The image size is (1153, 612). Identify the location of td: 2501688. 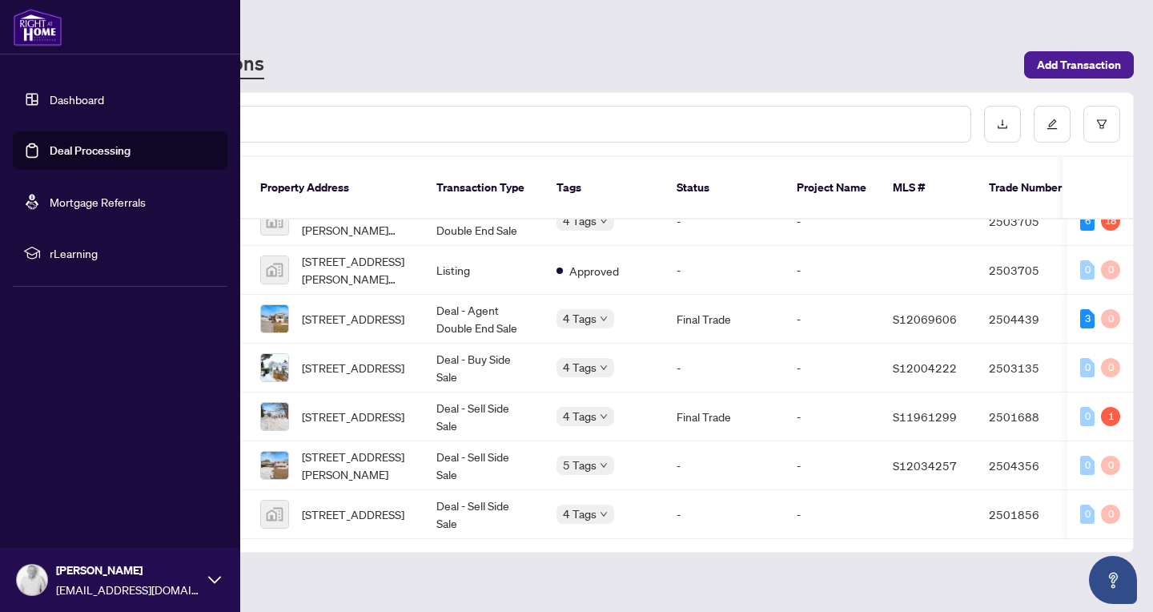
(1032, 416).